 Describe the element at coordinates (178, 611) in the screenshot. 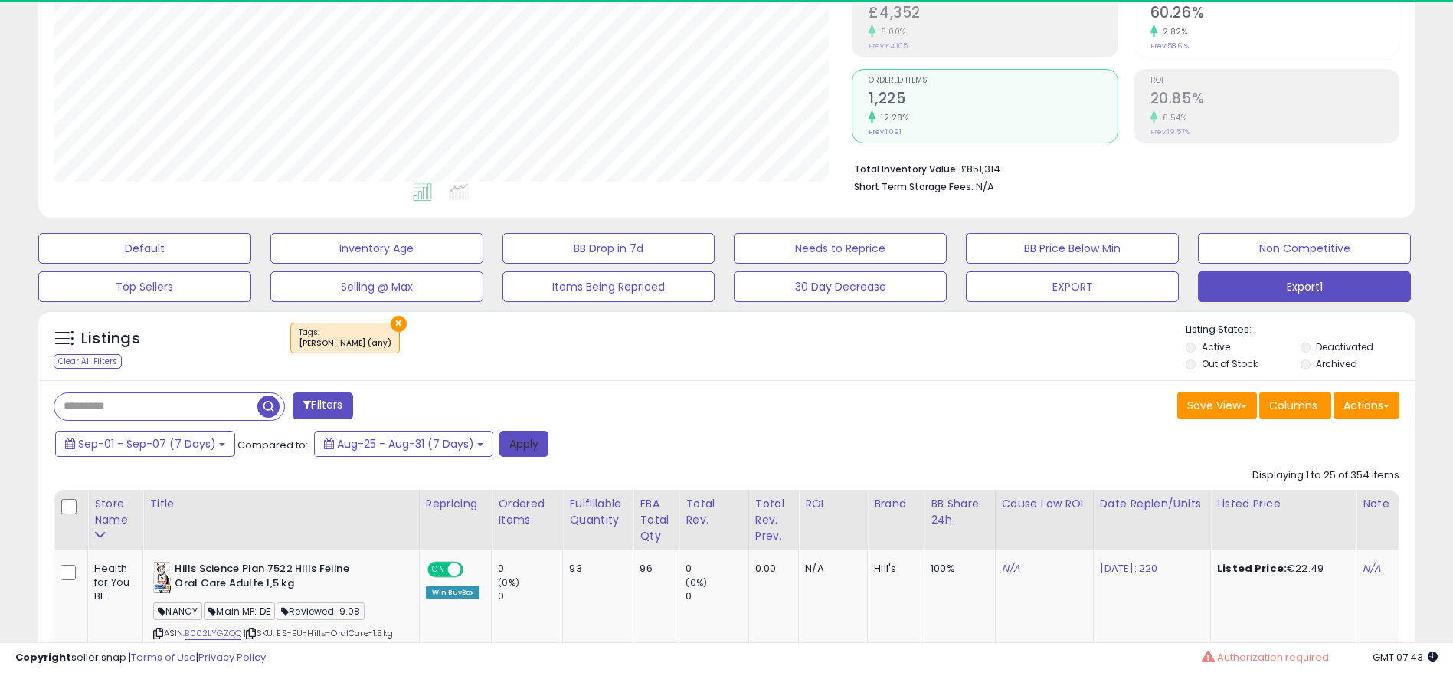

I see `span: NANCY` at that location.